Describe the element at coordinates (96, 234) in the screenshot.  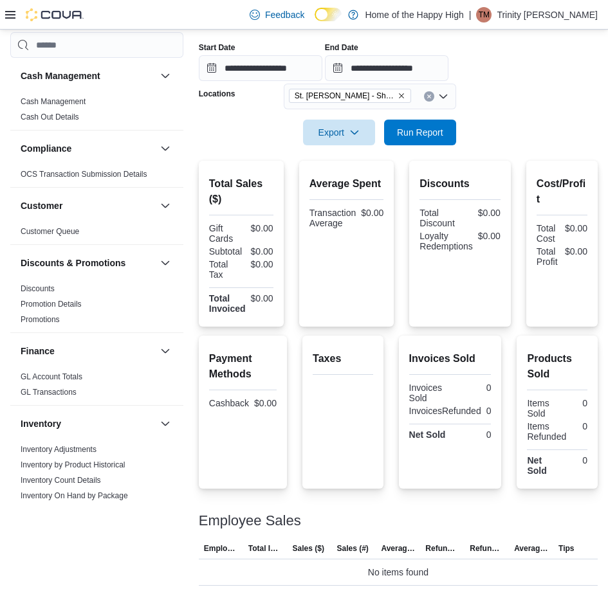
I see `div: Customer` at that location.